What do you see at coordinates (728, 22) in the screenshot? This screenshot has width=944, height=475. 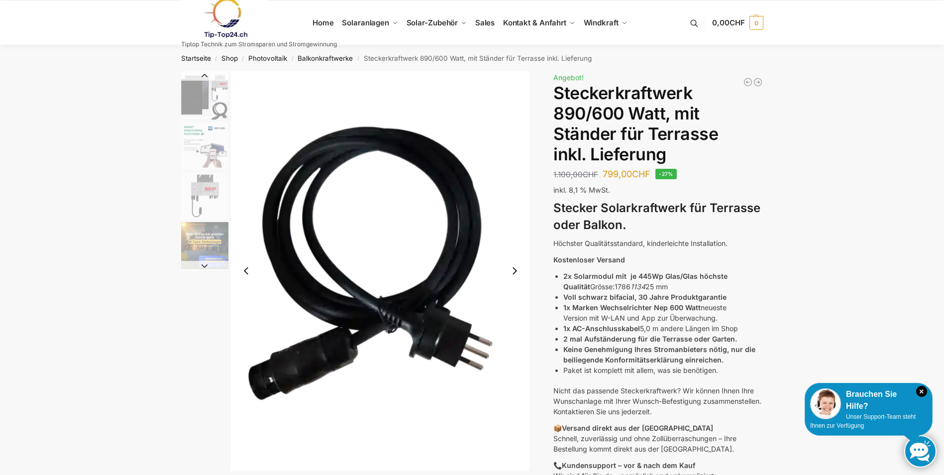 I see `span: 0,00` at bounding box center [728, 22].